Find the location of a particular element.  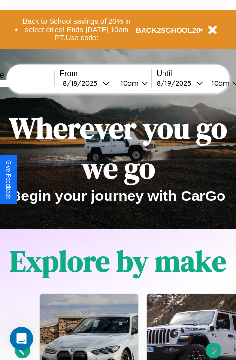

div: Give Feedback is located at coordinates (8, 180).